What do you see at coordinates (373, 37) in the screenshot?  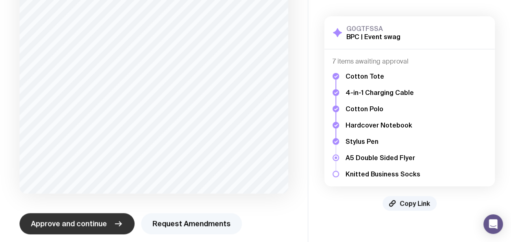 I see `h2: BPC | Event swag` at bounding box center [373, 37].